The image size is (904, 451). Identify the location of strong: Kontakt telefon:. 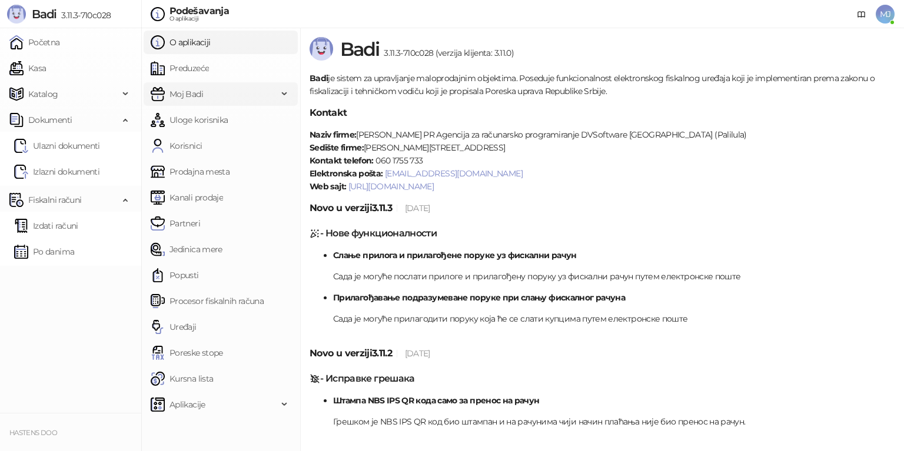
(341, 161).